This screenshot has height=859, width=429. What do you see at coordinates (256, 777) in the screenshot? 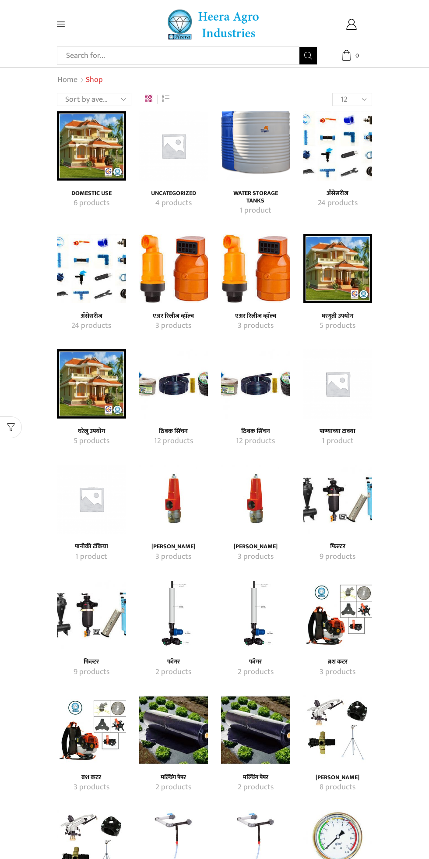
I see `h4: मल्चिंग पेपर` at bounding box center [256, 777].